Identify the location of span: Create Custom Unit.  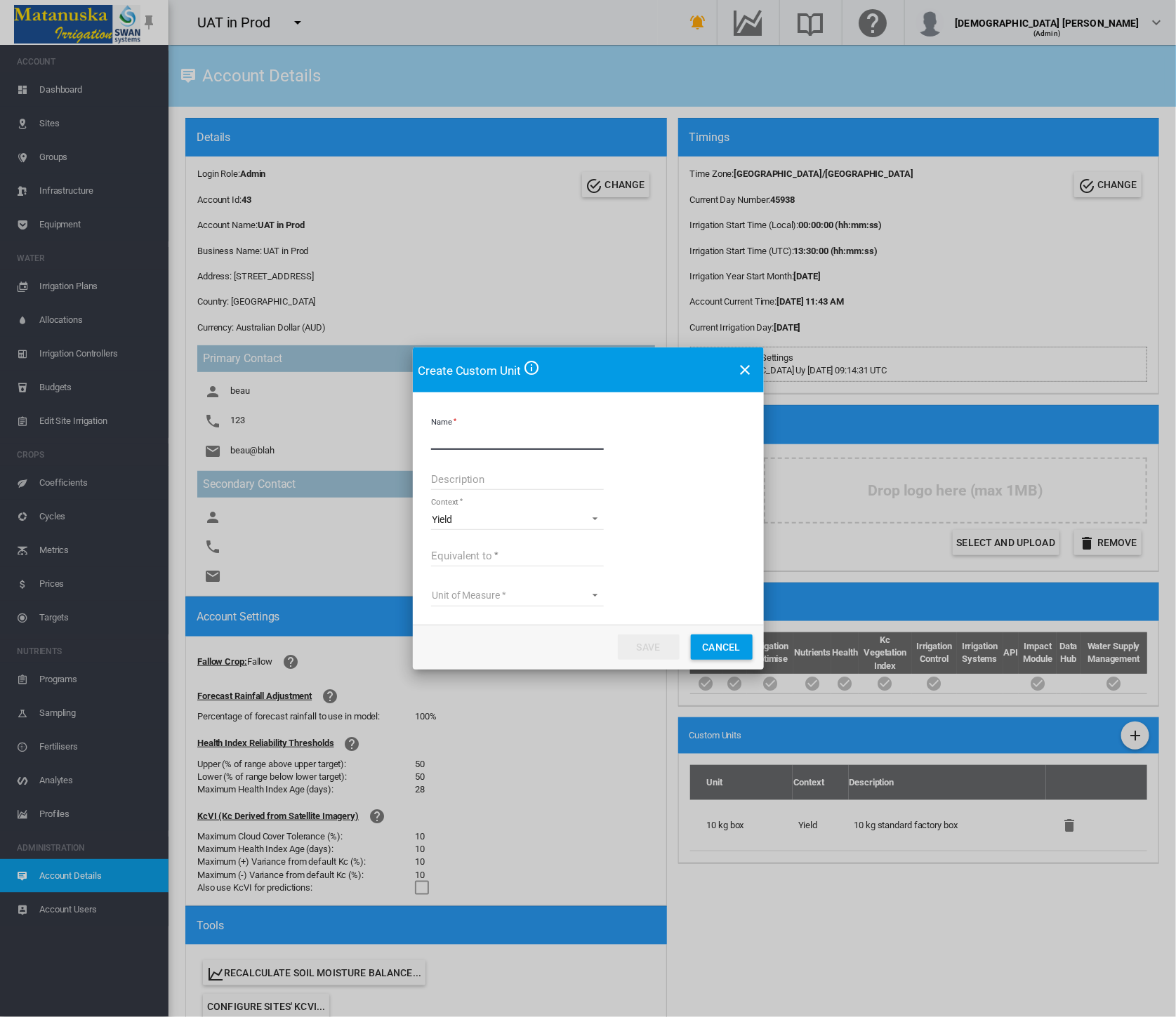
(573, 369).